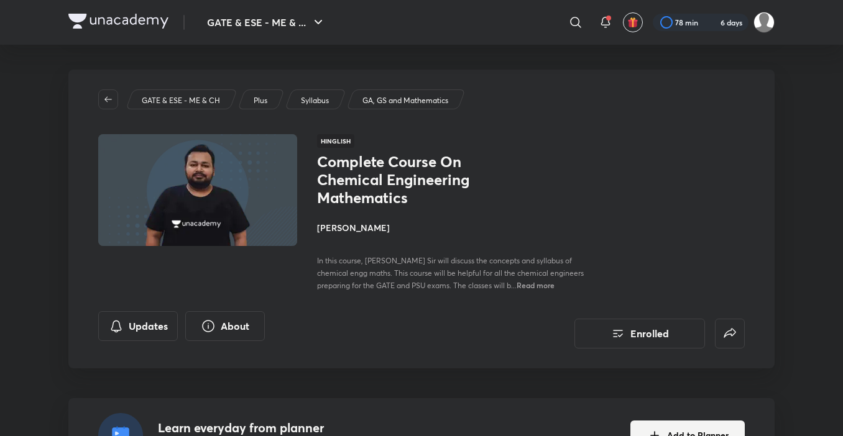 The height and width of the screenshot is (436, 843). What do you see at coordinates (266, 22) in the screenshot?
I see `button: GATE & ESE - ME & ...` at bounding box center [266, 22].